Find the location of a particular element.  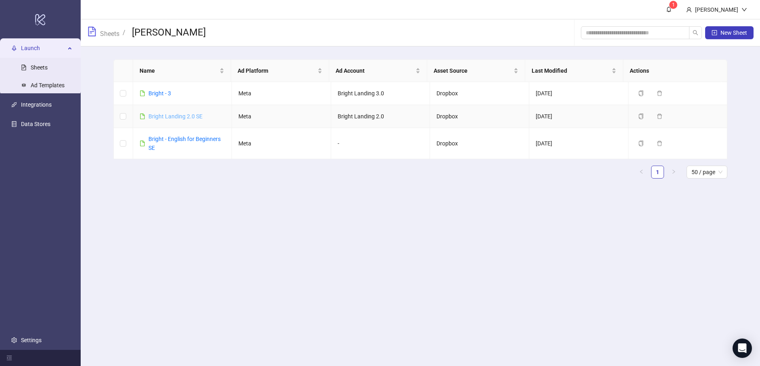

span: menu-fold is located at coordinates (9, 358).